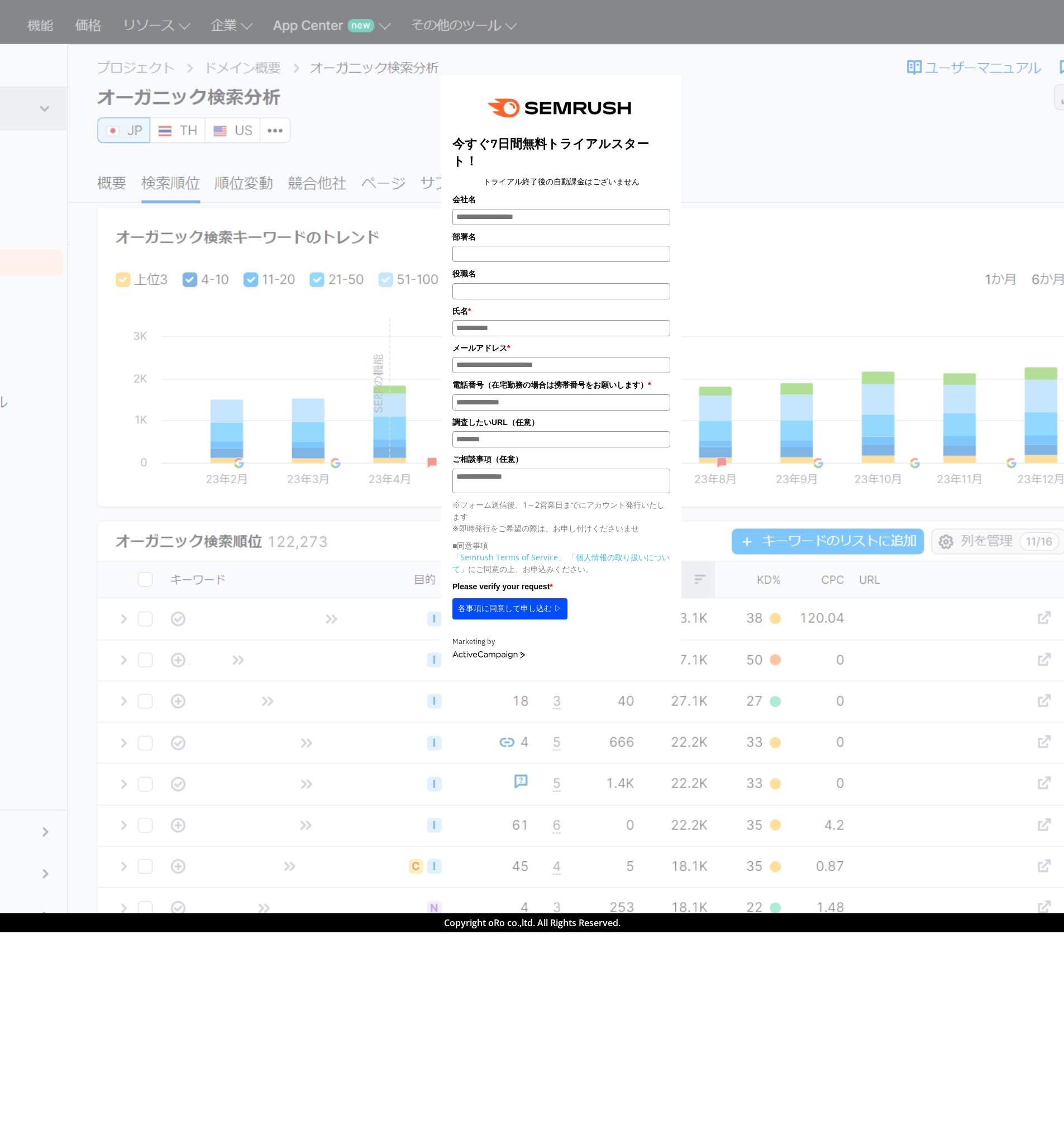  Describe the element at coordinates (561, 237) in the screenshot. I see `label: 部署名` at that location.